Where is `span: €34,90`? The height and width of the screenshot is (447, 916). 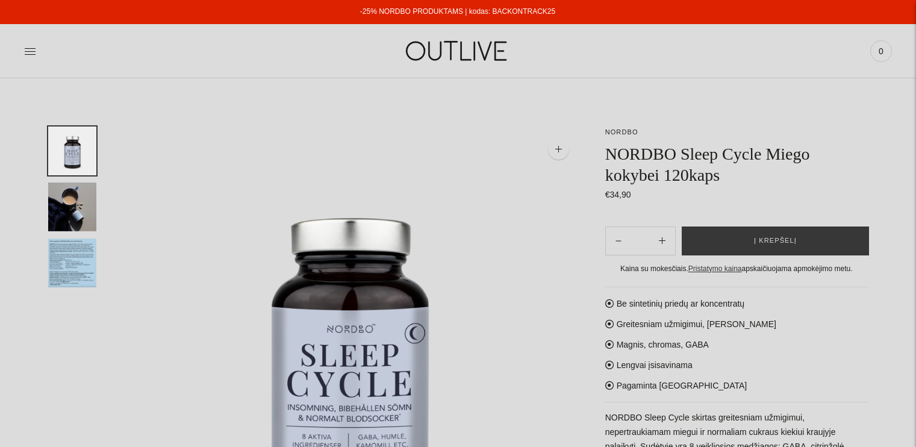 span: €34,90 is located at coordinates (618, 195).